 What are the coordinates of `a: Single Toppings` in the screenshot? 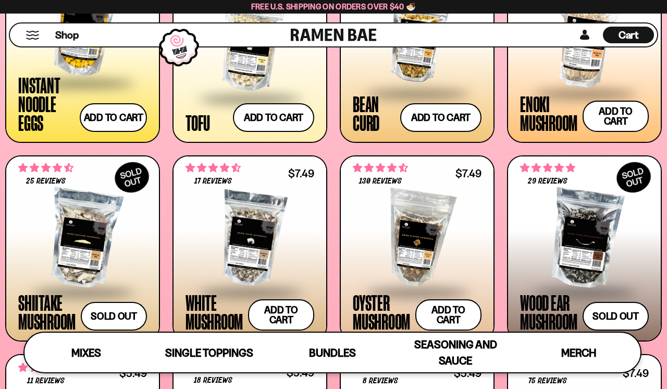 It's located at (209, 352).